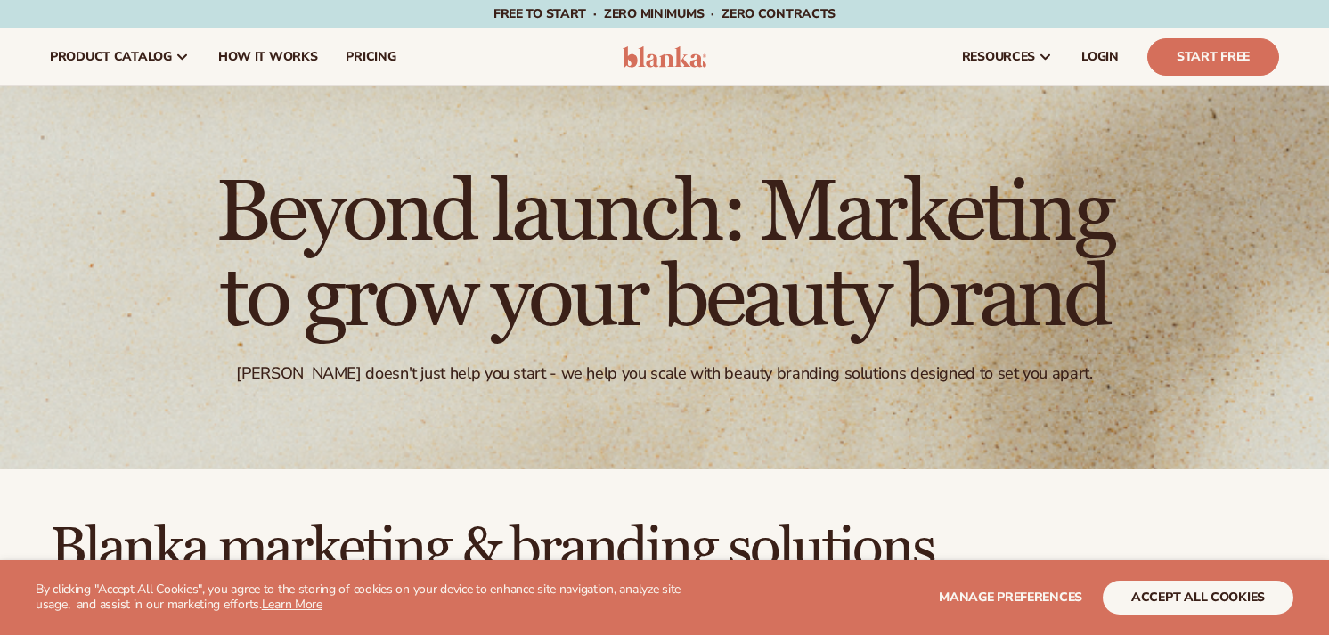 This screenshot has height=635, width=1329. I want to click on span: Manage preferences, so click(1010, 597).